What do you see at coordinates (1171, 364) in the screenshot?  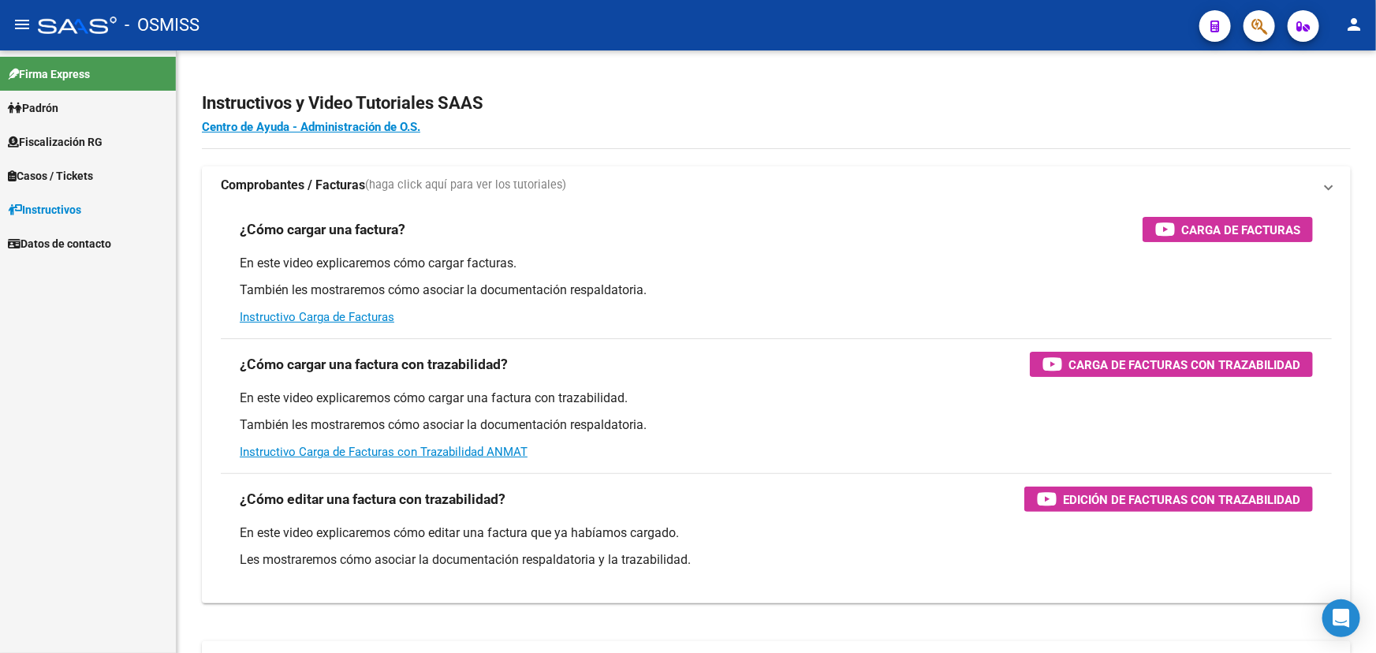 I see `button: Carga de Facturas con Trazabilidad` at bounding box center [1171, 364].